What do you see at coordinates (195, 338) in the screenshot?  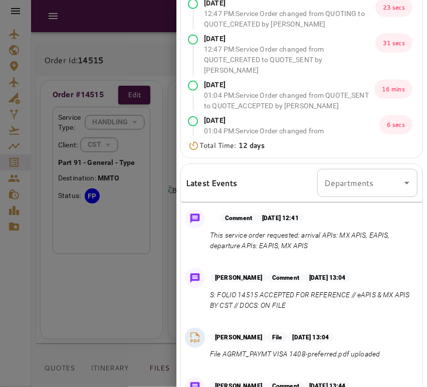 I see `img: PDF File` at bounding box center [195, 338].